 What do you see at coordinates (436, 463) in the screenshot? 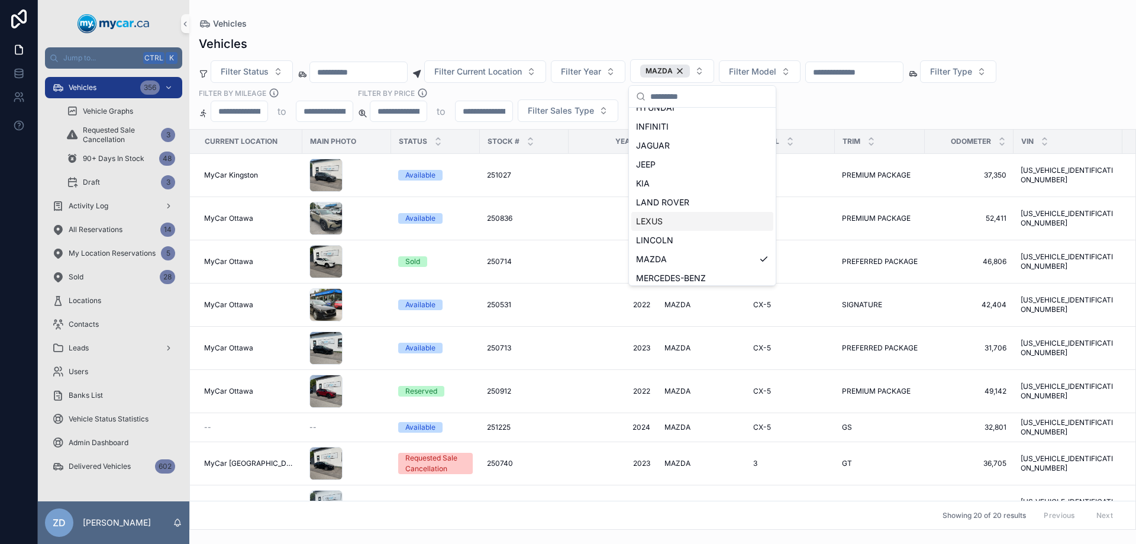
I see `a: Requested Sale Cancellation` at bounding box center [436, 463].